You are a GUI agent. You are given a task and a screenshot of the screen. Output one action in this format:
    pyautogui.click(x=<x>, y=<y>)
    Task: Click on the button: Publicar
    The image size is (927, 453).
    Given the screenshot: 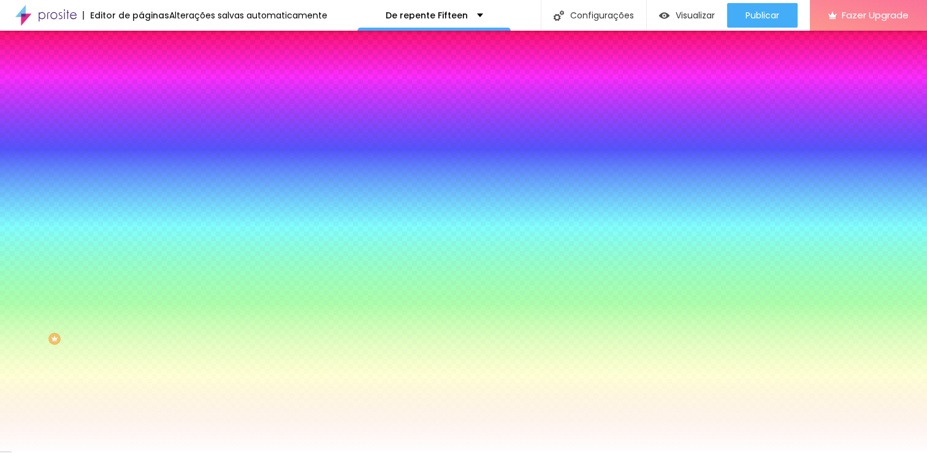 What is the action you would take?
    pyautogui.click(x=762, y=15)
    